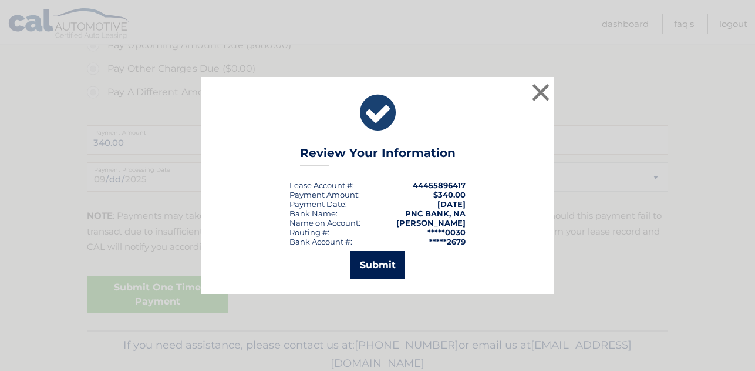 This screenshot has height=371, width=755. Describe the element at coordinates (309, 232) in the screenshot. I see `div: Routing #:` at that location.